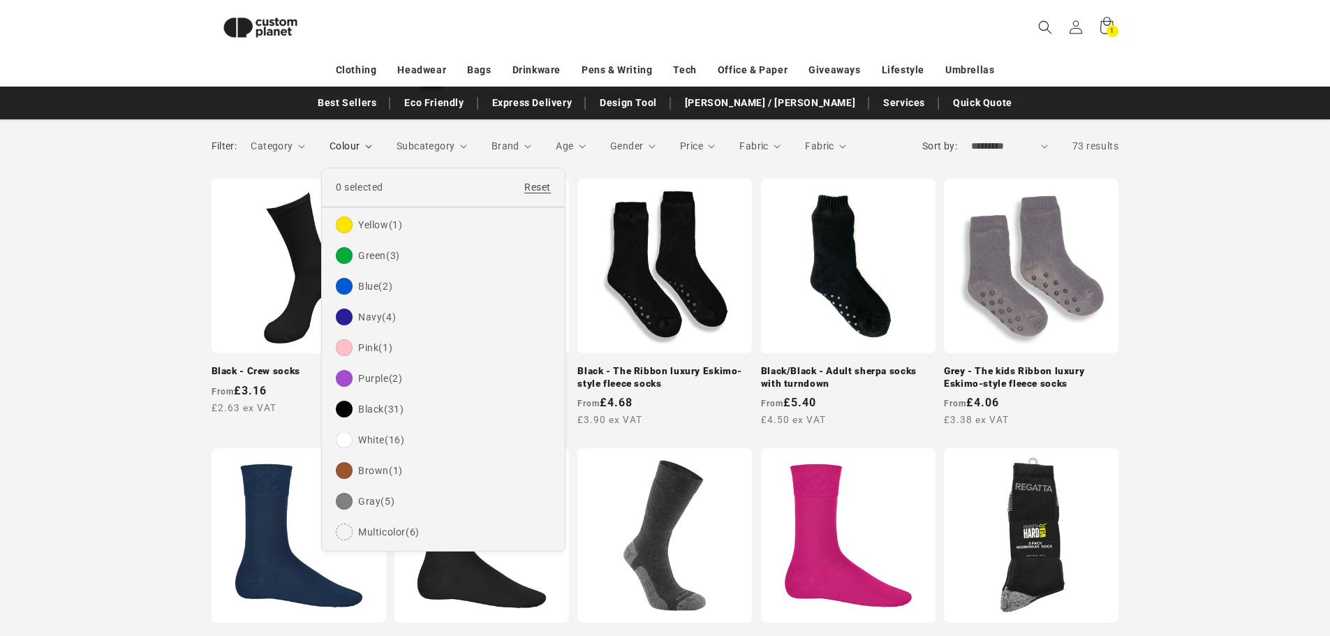 The image size is (1330, 636). Describe the element at coordinates (904, 103) in the screenshot. I see `a: Services` at that location.